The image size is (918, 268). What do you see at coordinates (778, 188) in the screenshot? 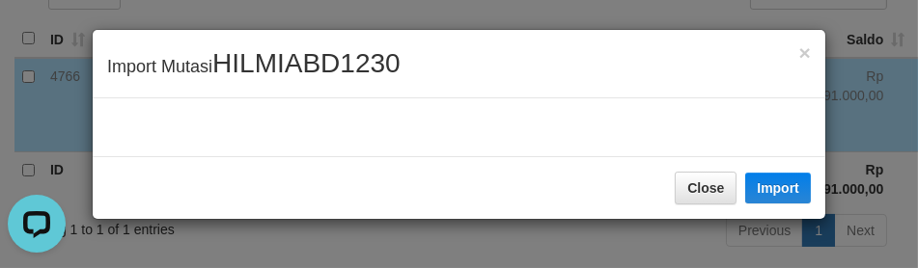
I see `button: Import` at bounding box center [778, 188].